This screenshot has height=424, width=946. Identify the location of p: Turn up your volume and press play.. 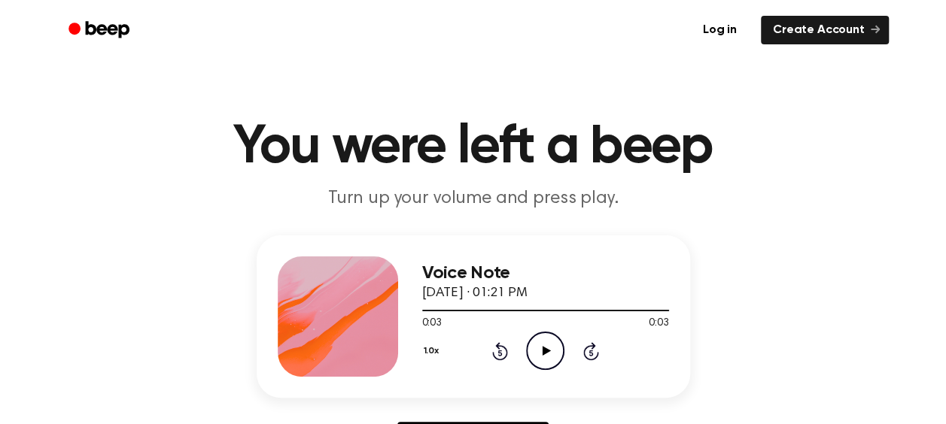
(473, 199).